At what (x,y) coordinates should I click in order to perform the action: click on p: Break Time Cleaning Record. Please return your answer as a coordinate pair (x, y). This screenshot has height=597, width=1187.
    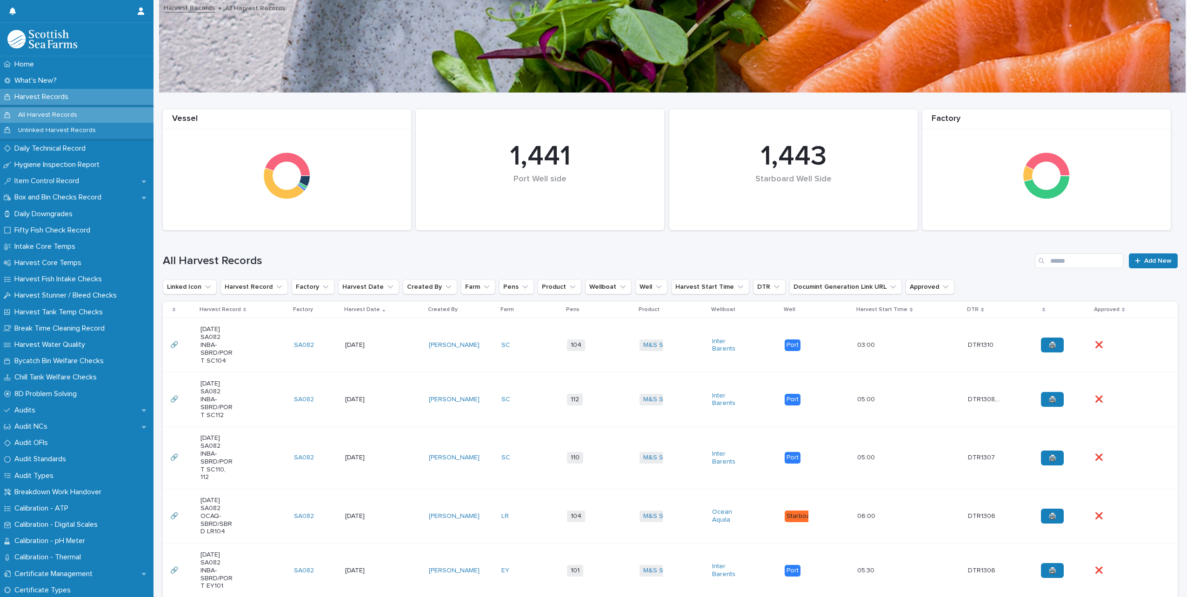
    Looking at the image, I should click on (61, 328).